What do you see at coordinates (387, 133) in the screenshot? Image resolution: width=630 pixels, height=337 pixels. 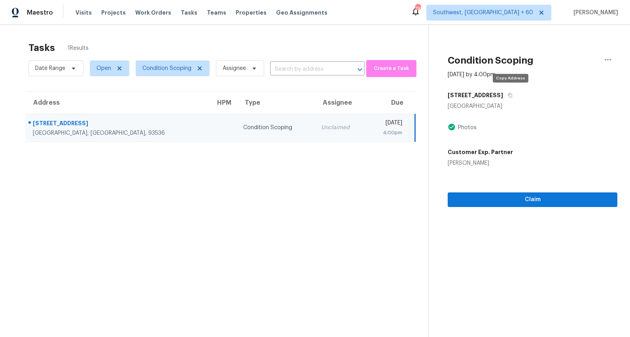 I see `div: 4:00pm` at bounding box center [387, 133].